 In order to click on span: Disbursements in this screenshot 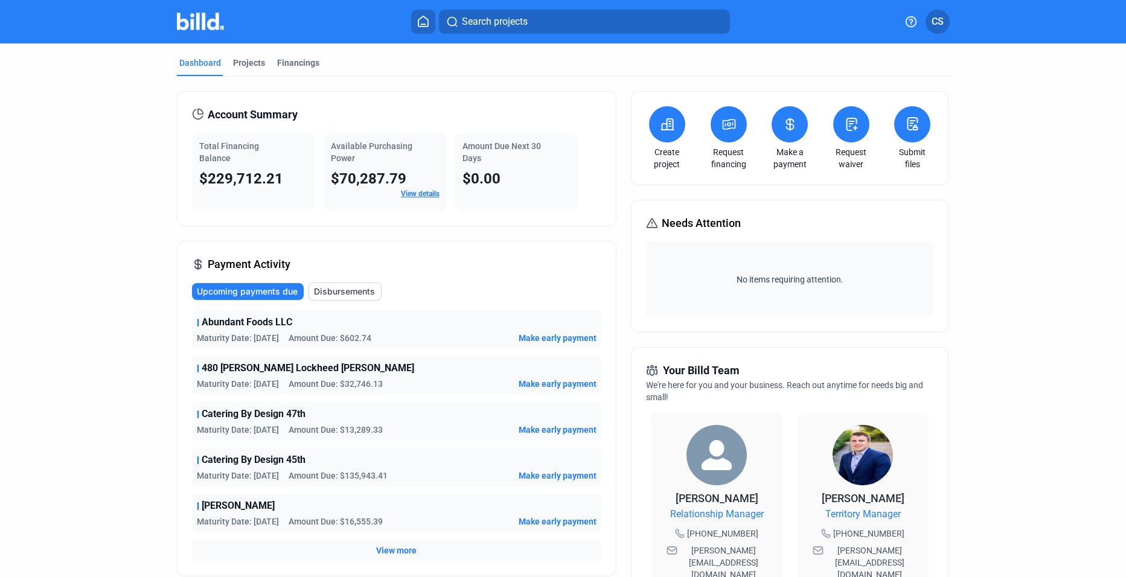, I will do `click(344, 292)`.